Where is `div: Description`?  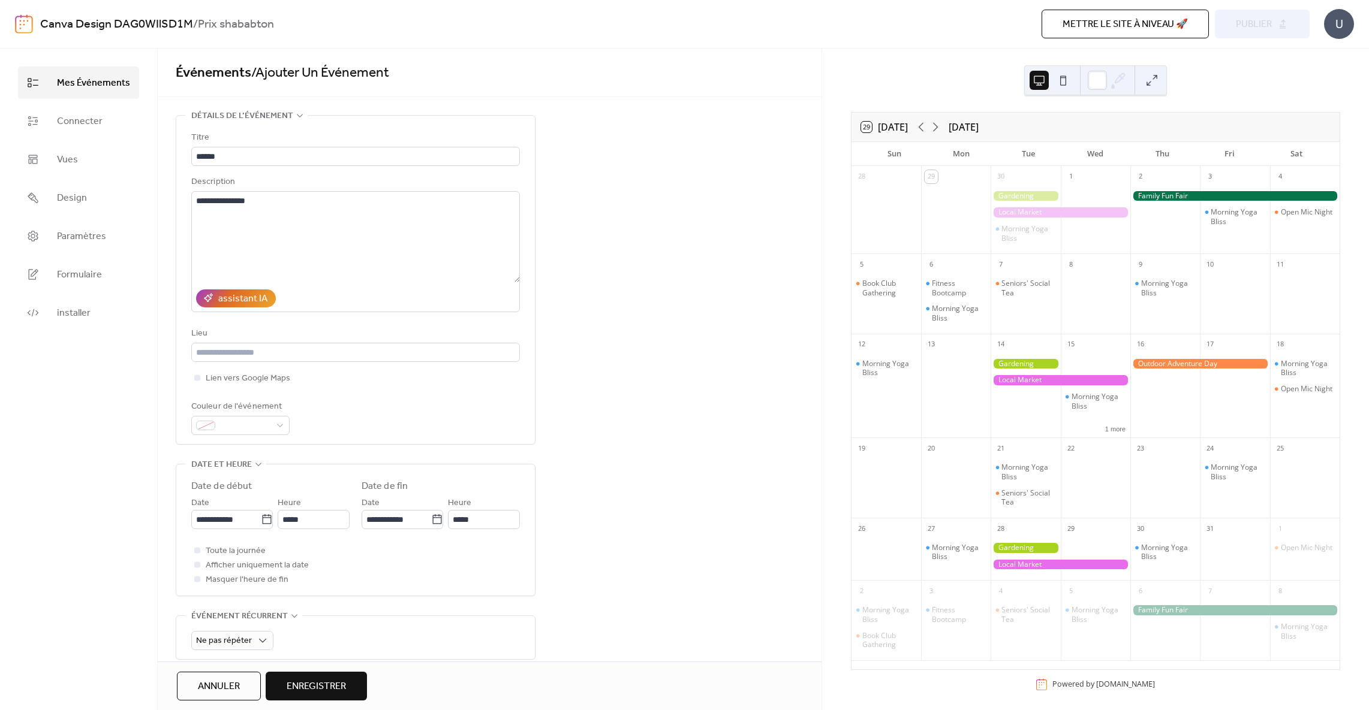 div: Description is located at coordinates (354, 182).